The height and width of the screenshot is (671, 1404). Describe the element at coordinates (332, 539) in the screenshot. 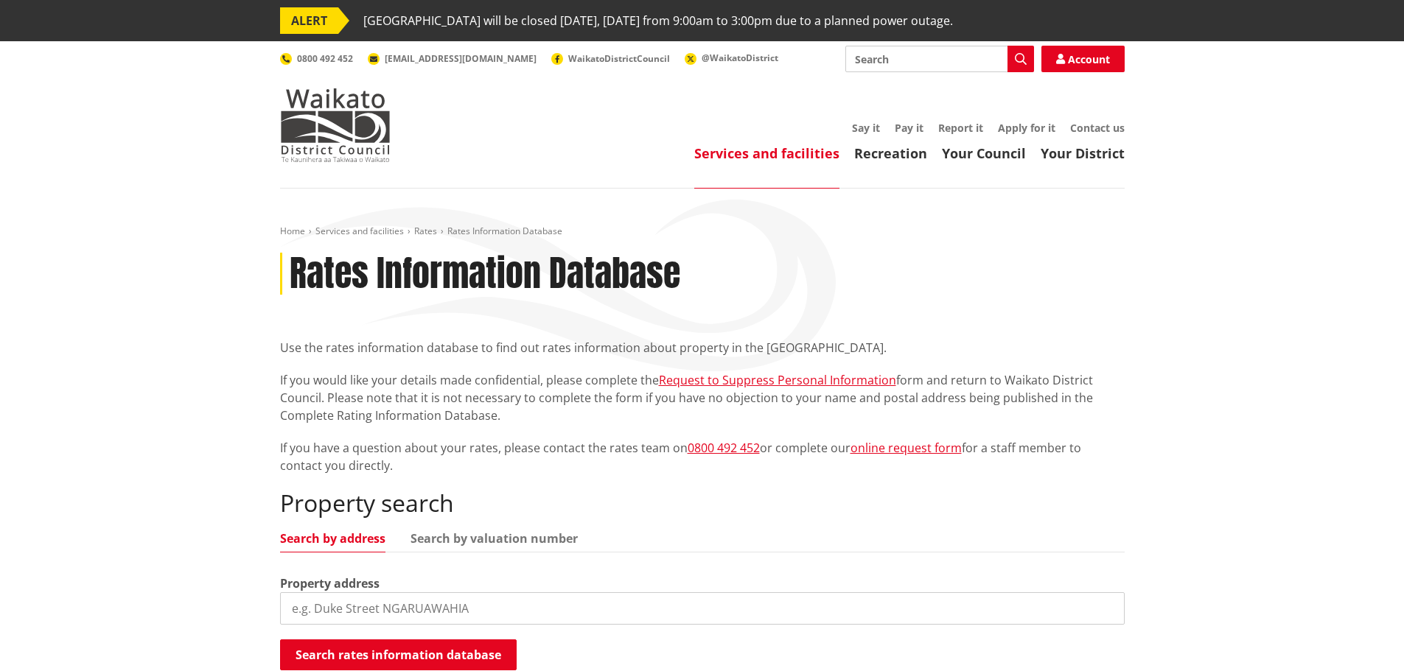

I see `a: Search by address` at that location.